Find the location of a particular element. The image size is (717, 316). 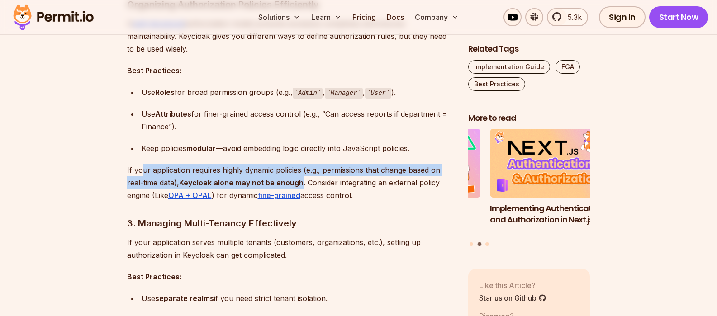

a: Best Practices is located at coordinates (496, 84).